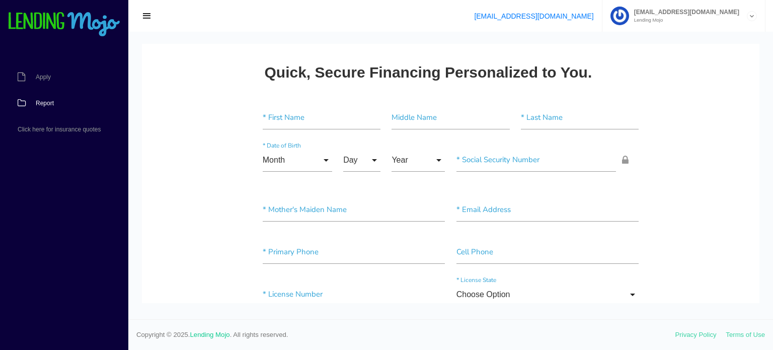 Image resolution: width=773 pixels, height=350 pixels. Describe the element at coordinates (64, 25) in the screenshot. I see `img: logo-small.png` at that location.